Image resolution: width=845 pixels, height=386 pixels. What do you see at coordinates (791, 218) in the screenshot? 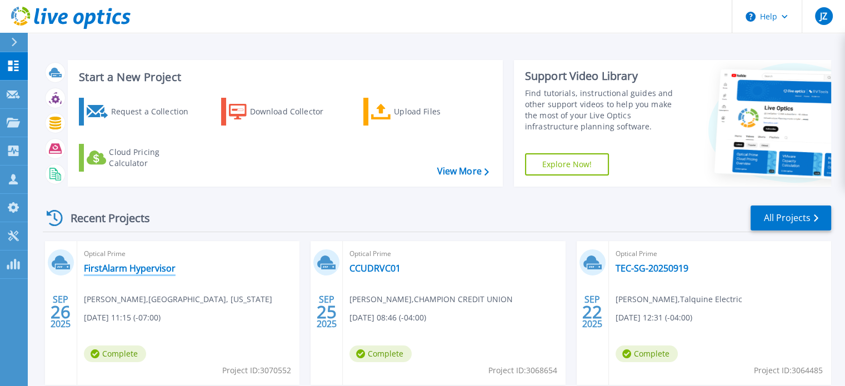
I see `a: All Projects` at bounding box center [791, 218].